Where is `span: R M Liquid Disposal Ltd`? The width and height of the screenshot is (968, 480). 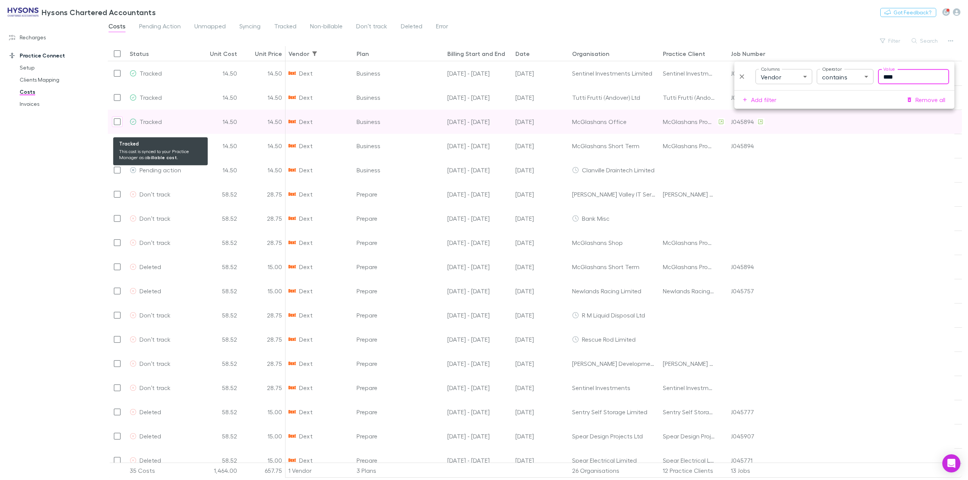 span: R M Liquid Disposal Ltd is located at coordinates (613, 315).